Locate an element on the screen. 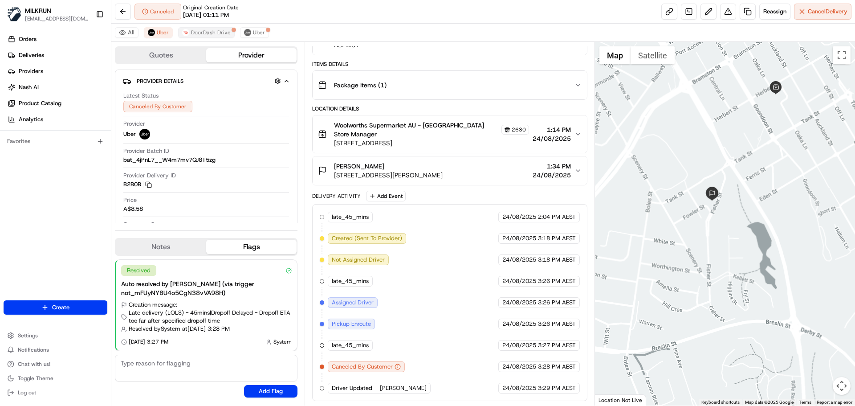  span: System is located at coordinates (282, 341).